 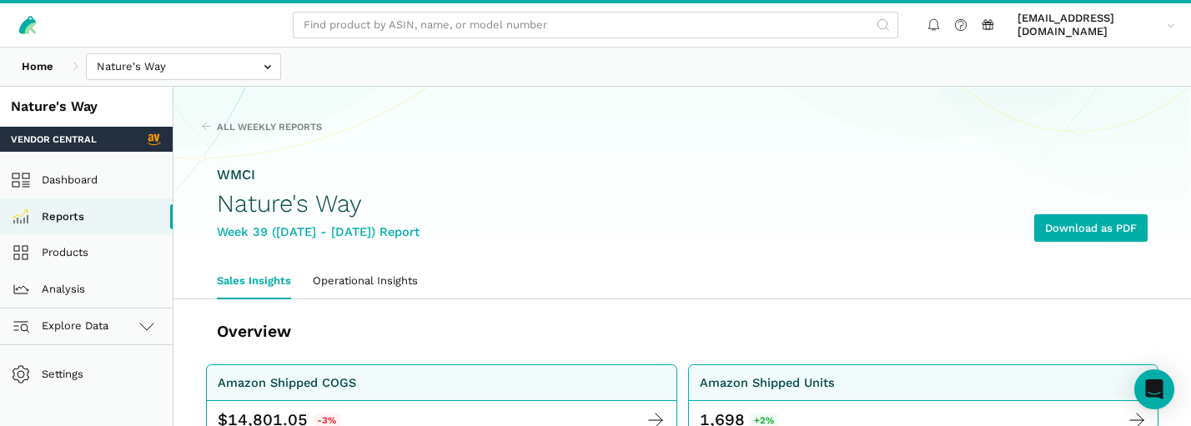 I want to click on input: Find product by ASIN, name, or model number, so click(x=595, y=25).